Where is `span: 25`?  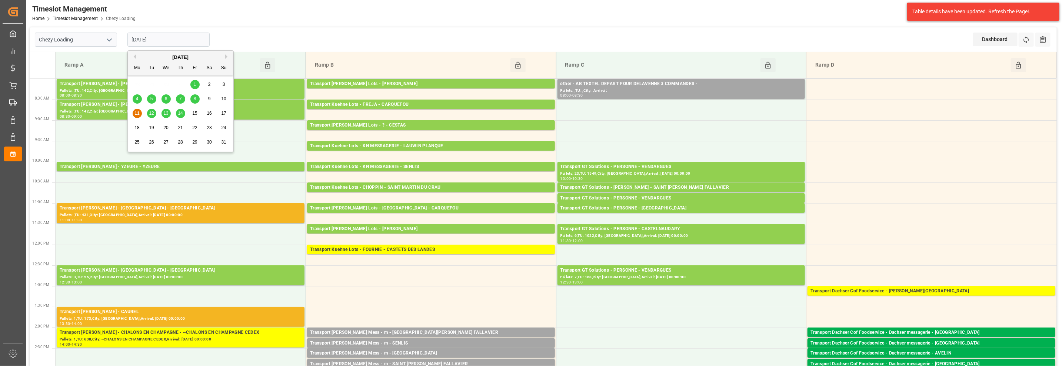 span: 25 is located at coordinates (137, 142).